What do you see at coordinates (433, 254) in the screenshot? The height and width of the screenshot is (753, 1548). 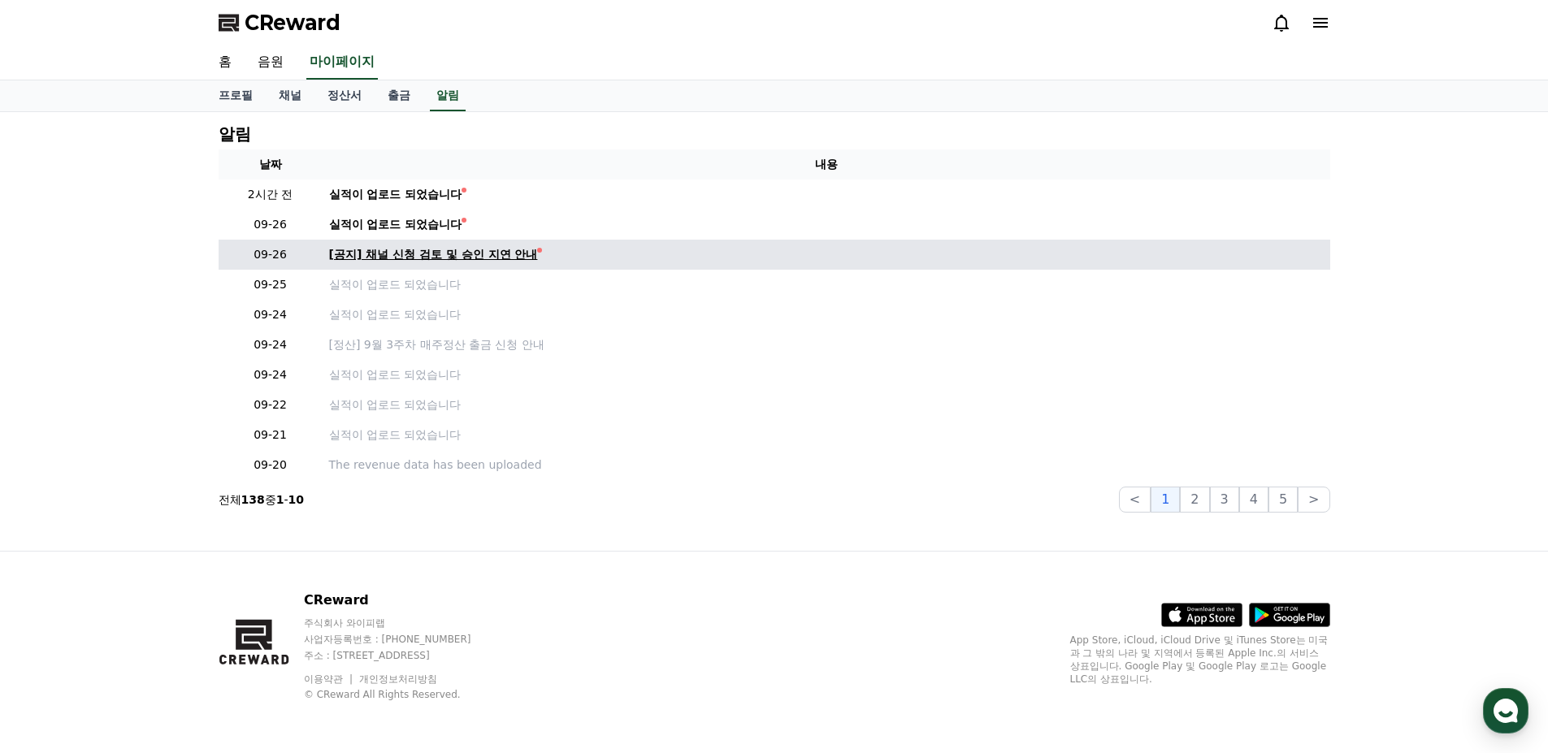 I see `div: [공지] 채널 신청 검토 및 승인 지연 안내` at bounding box center [433, 254].